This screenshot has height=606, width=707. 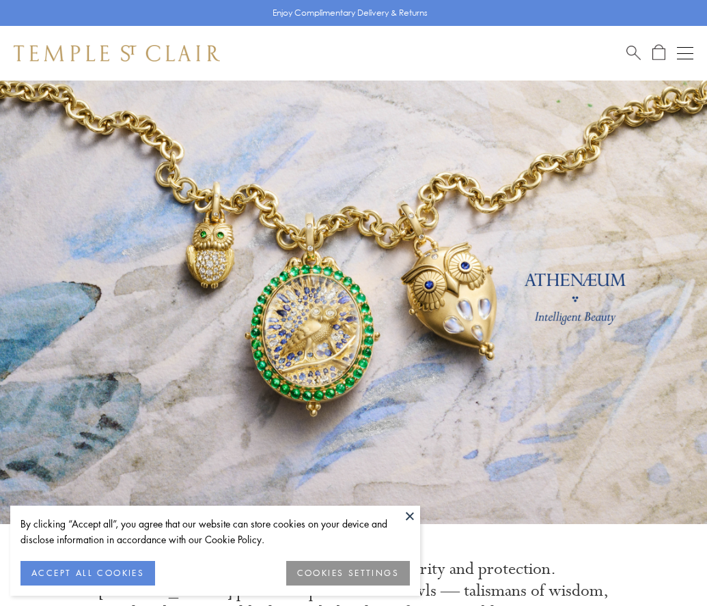 What do you see at coordinates (348, 574) in the screenshot?
I see `button: COOKIES SETTINGS` at bounding box center [348, 574].